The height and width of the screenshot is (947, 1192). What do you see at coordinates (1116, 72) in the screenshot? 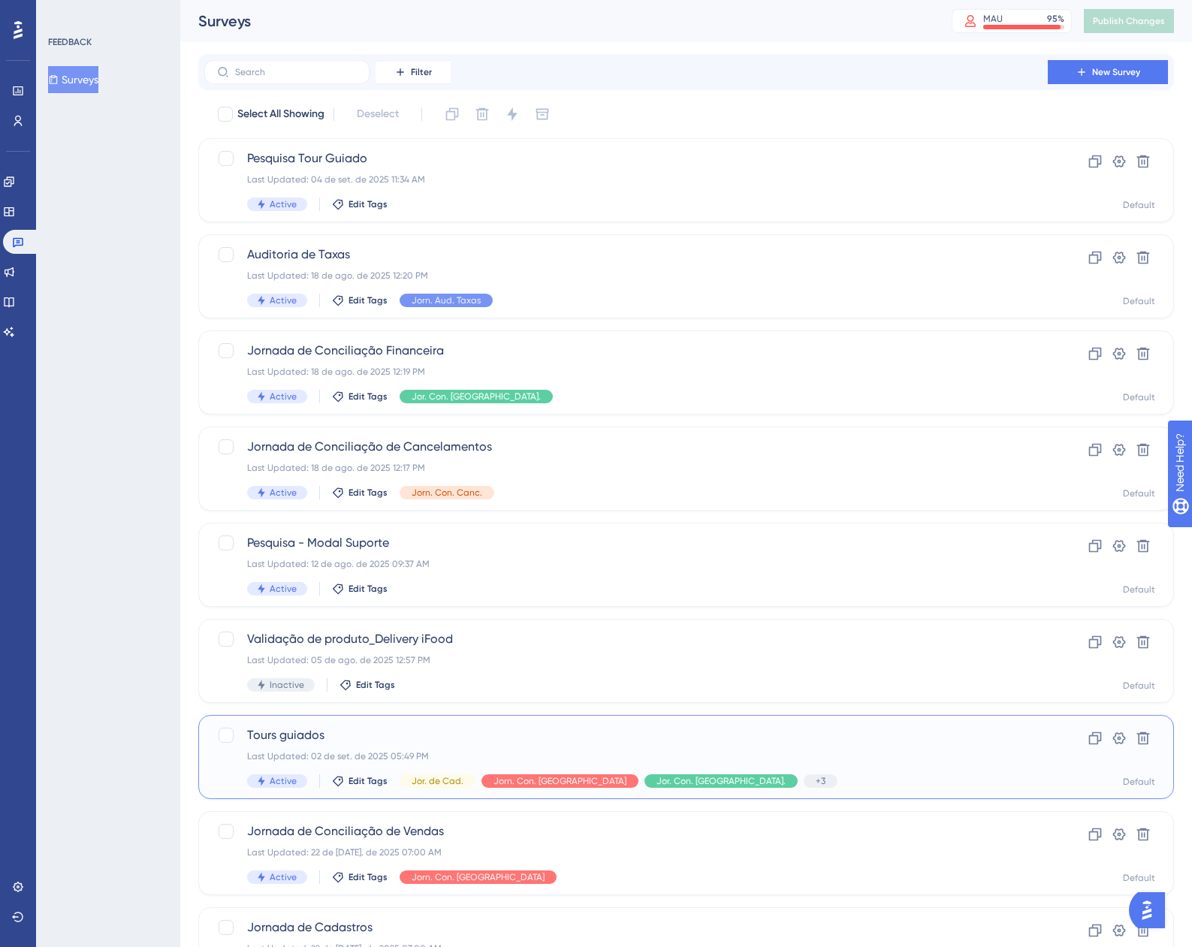
I see `span: New Survey` at bounding box center [1116, 72].